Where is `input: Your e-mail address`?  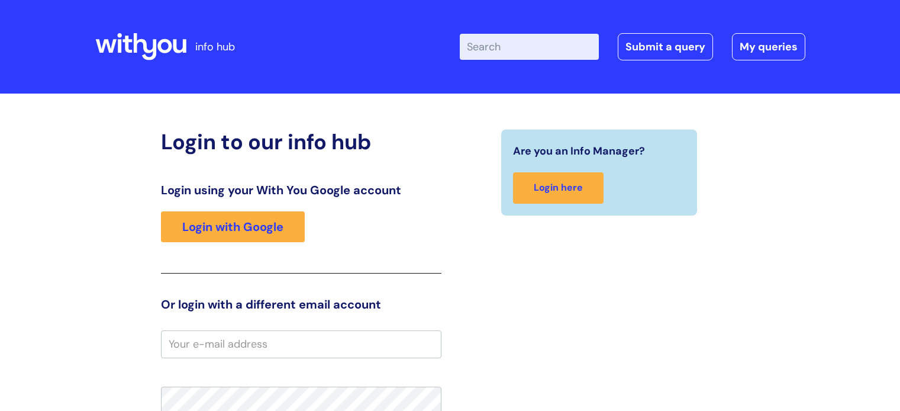
input: Your e-mail address is located at coordinates (301, 344).